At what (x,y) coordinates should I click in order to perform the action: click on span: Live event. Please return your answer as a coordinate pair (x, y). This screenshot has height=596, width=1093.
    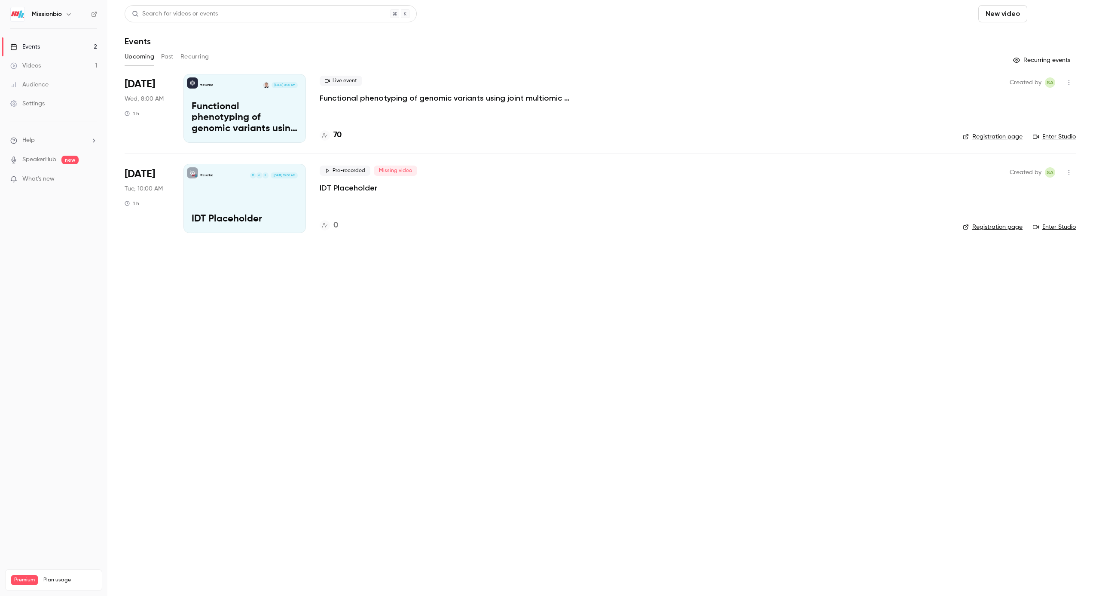
    Looking at the image, I should click on (341, 81).